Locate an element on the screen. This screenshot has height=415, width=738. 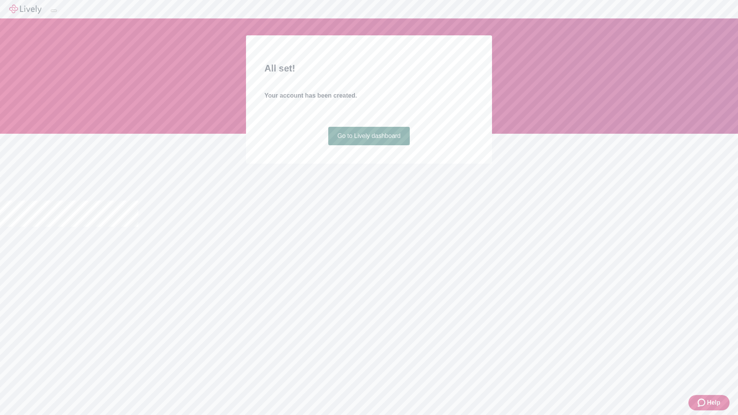
button: Zendesk support iconHelp is located at coordinates (709, 403).